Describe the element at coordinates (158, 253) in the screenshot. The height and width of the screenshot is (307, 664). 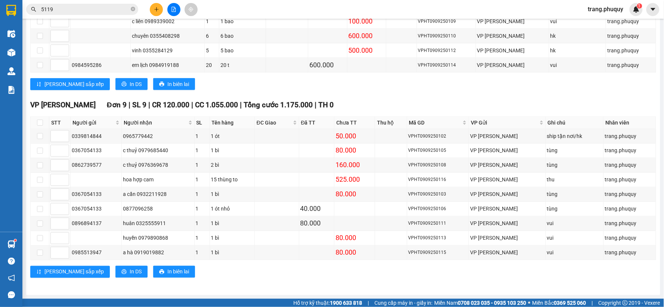
I see `div: a hà 0919019882` at that location.